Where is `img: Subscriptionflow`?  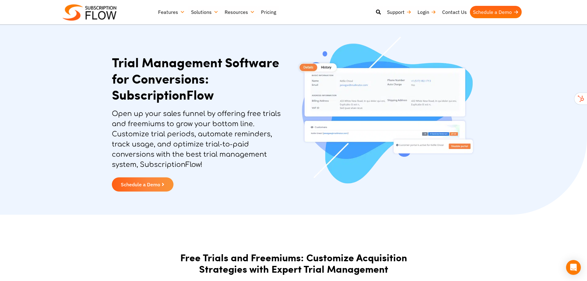 img: Subscriptionflow is located at coordinates (89, 12).